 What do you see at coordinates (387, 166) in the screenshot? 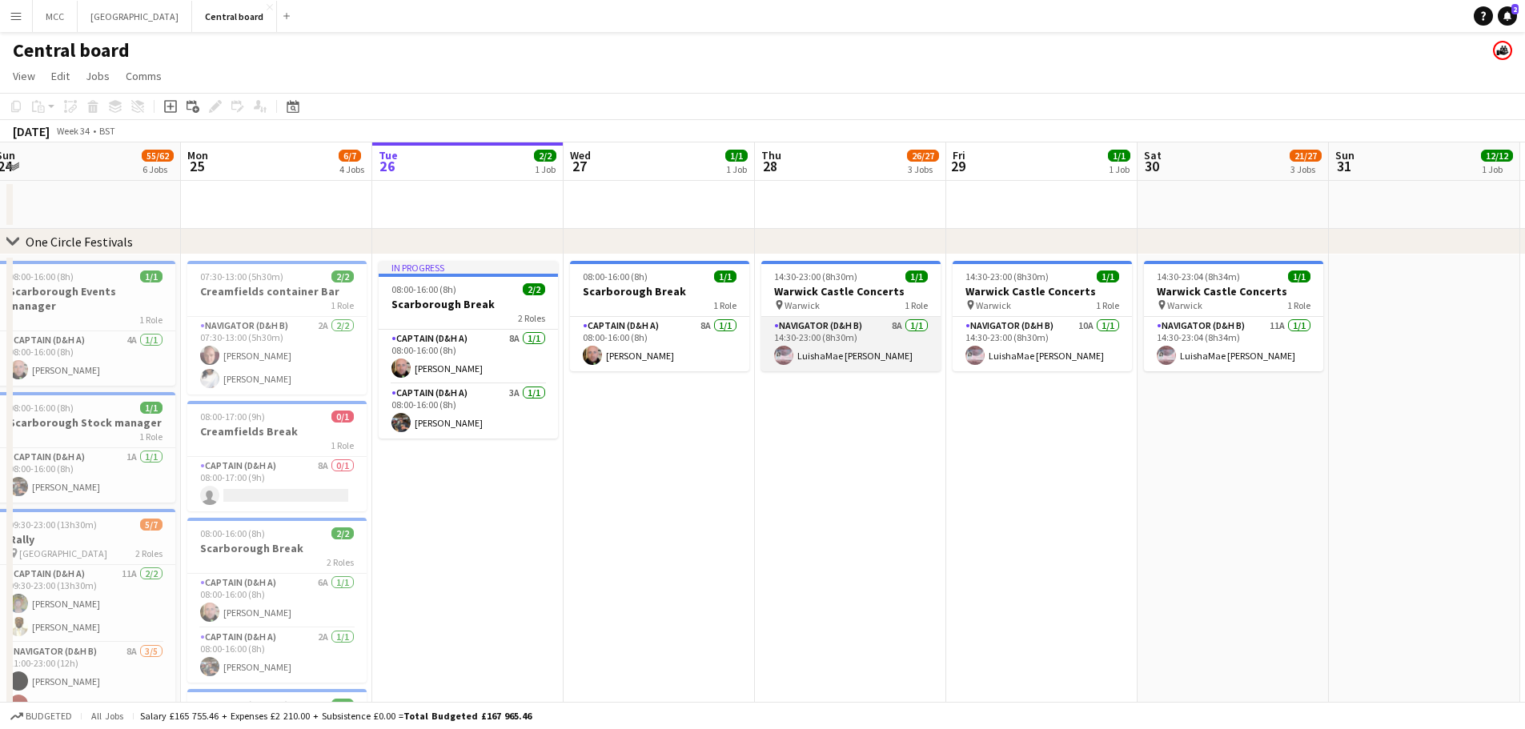
I see `span: 26` at bounding box center [387, 166].